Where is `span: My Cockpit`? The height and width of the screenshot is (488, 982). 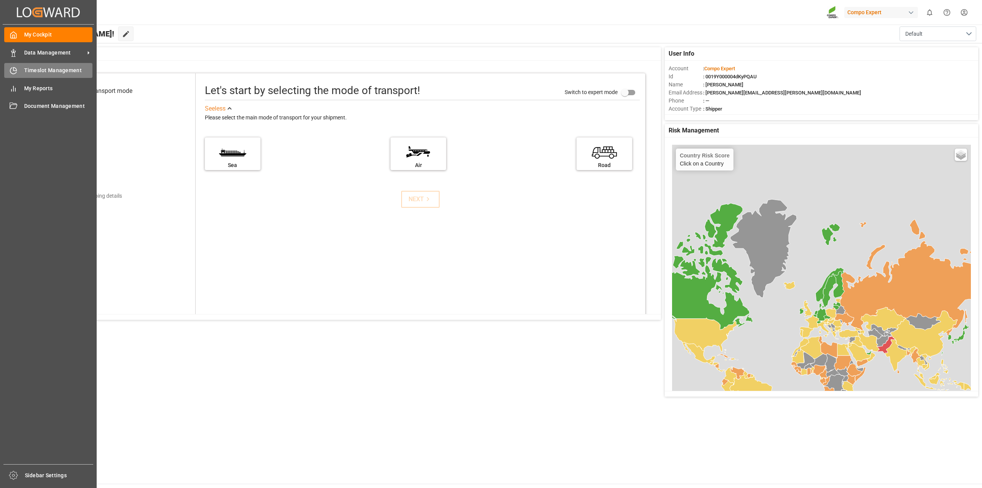 span: My Cockpit is located at coordinates (58, 35).